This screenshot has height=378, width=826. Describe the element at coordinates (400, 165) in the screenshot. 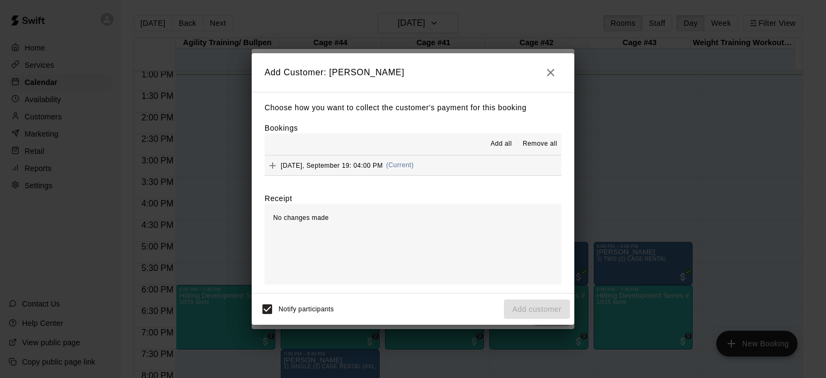

I see `span: (Current)` at that location.